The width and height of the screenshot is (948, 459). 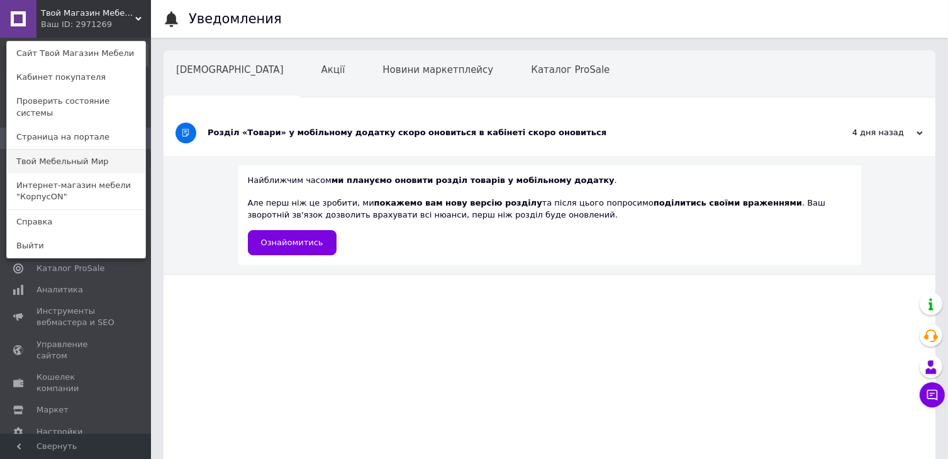 What do you see at coordinates (76, 107) in the screenshot?
I see `a: Проверить состояние системы` at bounding box center [76, 107].